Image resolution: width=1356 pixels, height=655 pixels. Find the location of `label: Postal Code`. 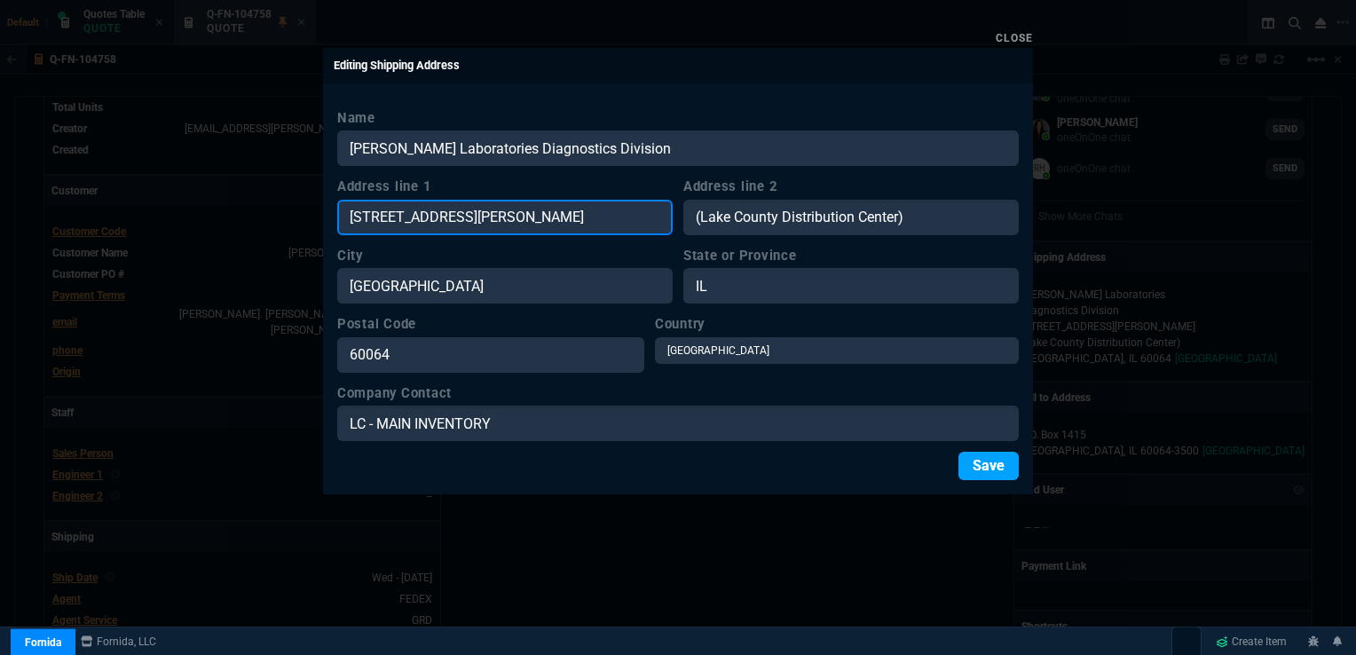

label: Postal Code is located at coordinates (491, 324).